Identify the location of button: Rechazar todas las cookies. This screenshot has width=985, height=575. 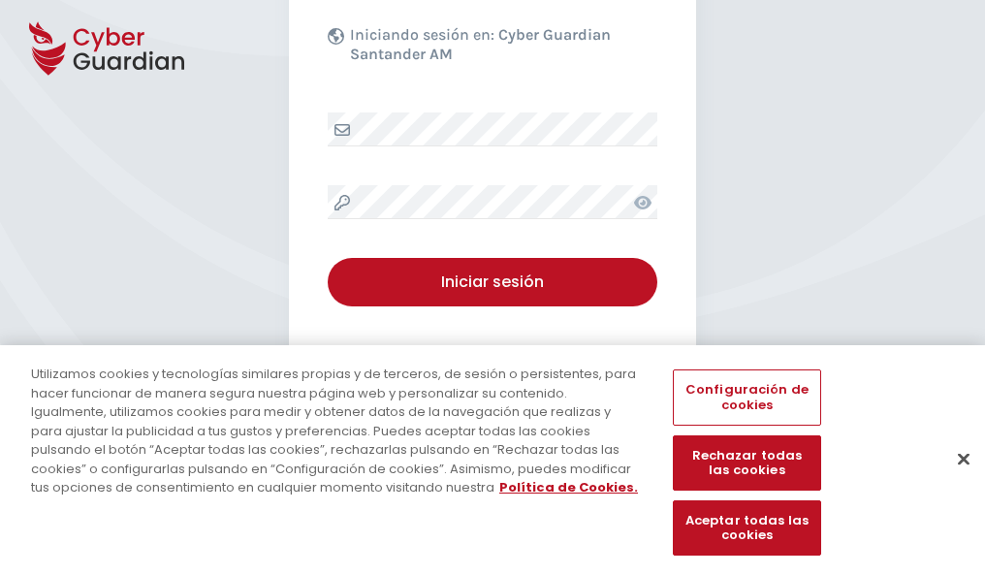
(747, 463).